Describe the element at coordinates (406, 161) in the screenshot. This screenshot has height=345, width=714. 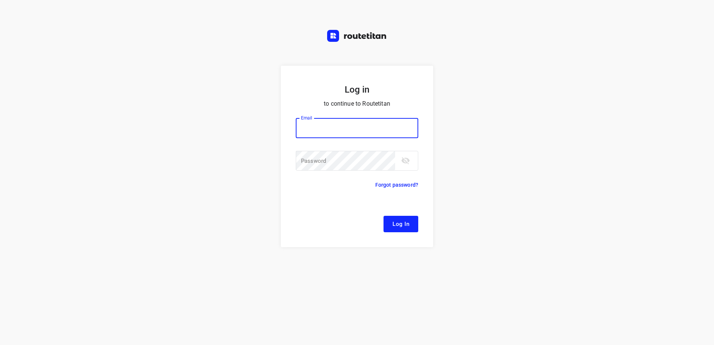
I see `button: toggle password visibility` at that location.